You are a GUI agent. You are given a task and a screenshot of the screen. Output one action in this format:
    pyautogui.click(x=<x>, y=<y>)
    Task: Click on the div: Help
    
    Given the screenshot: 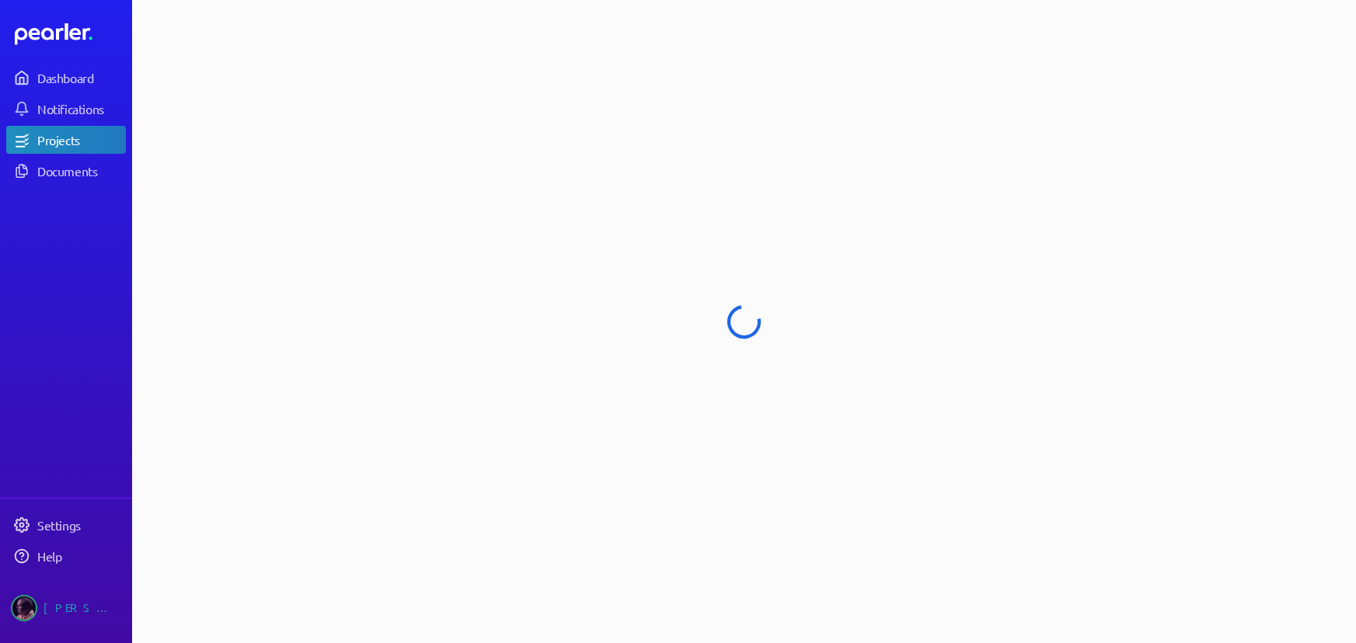 What is the action you would take?
    pyautogui.click(x=81, y=556)
    